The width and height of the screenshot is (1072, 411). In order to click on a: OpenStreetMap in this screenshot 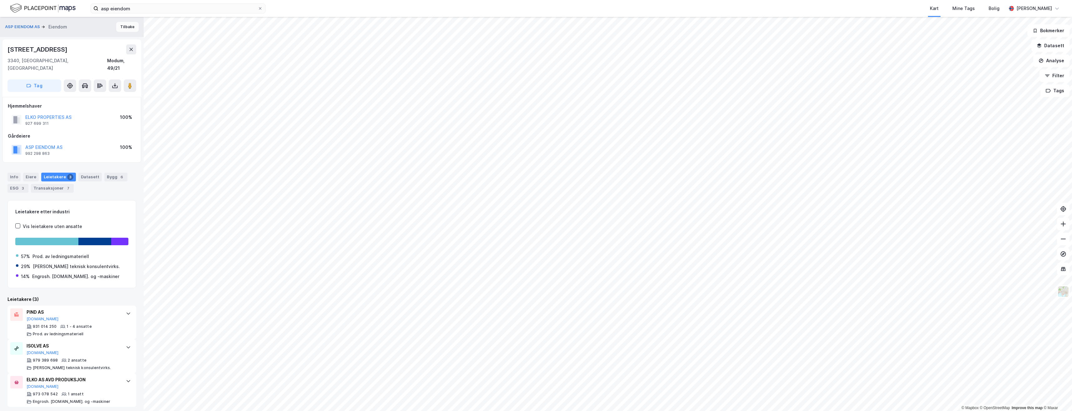, I will do `click(995, 407)`.